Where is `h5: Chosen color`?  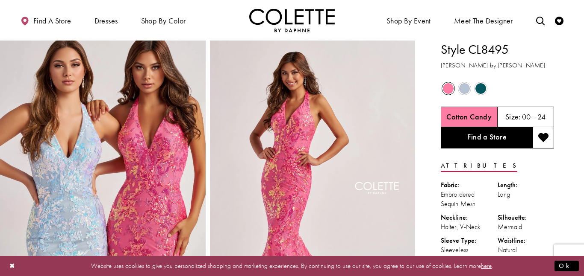 h5: Chosen color is located at coordinates (469, 117).